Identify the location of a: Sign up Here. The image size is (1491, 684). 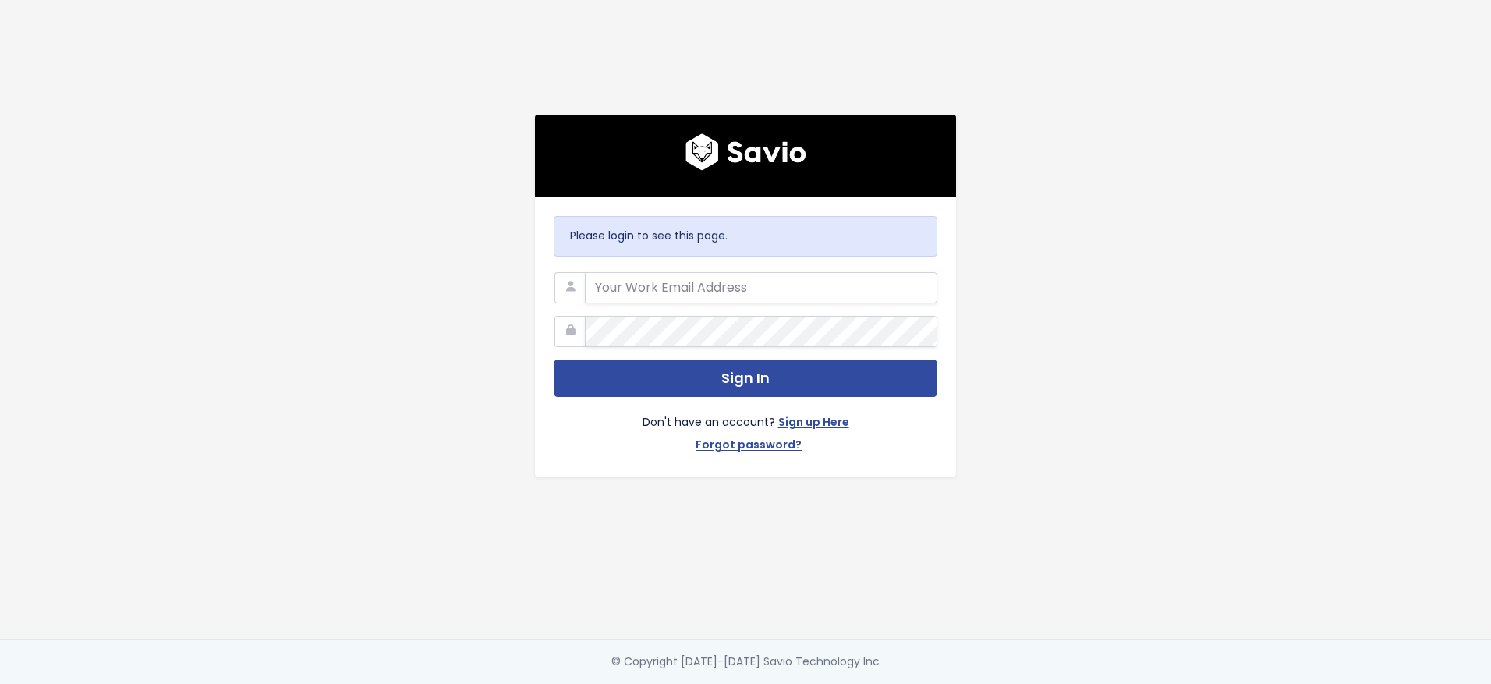
(813, 423).